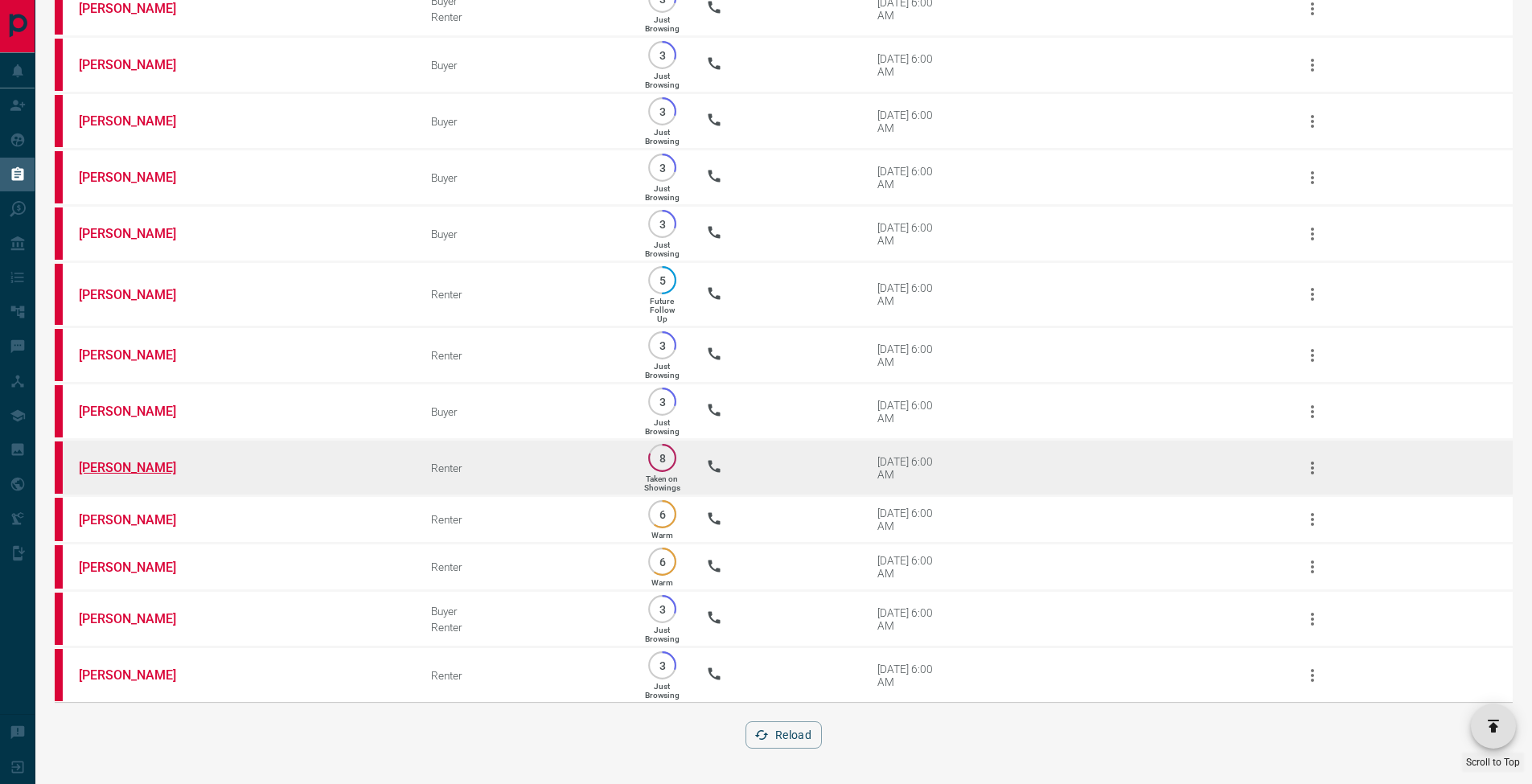  I want to click on button: Reload, so click(783, 735).